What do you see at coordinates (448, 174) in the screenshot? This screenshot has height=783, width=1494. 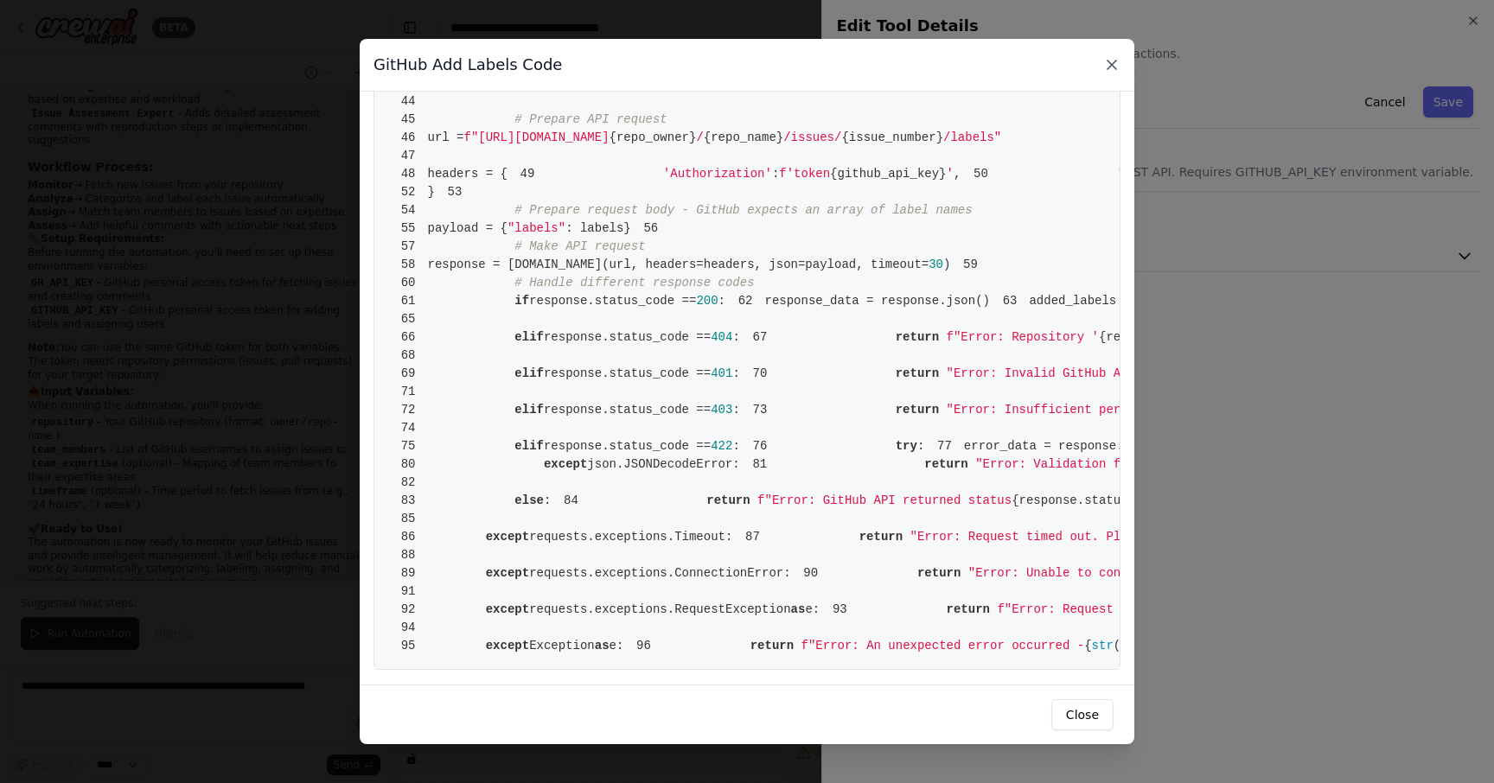 I see `span: headers = {` at bounding box center [448, 174].